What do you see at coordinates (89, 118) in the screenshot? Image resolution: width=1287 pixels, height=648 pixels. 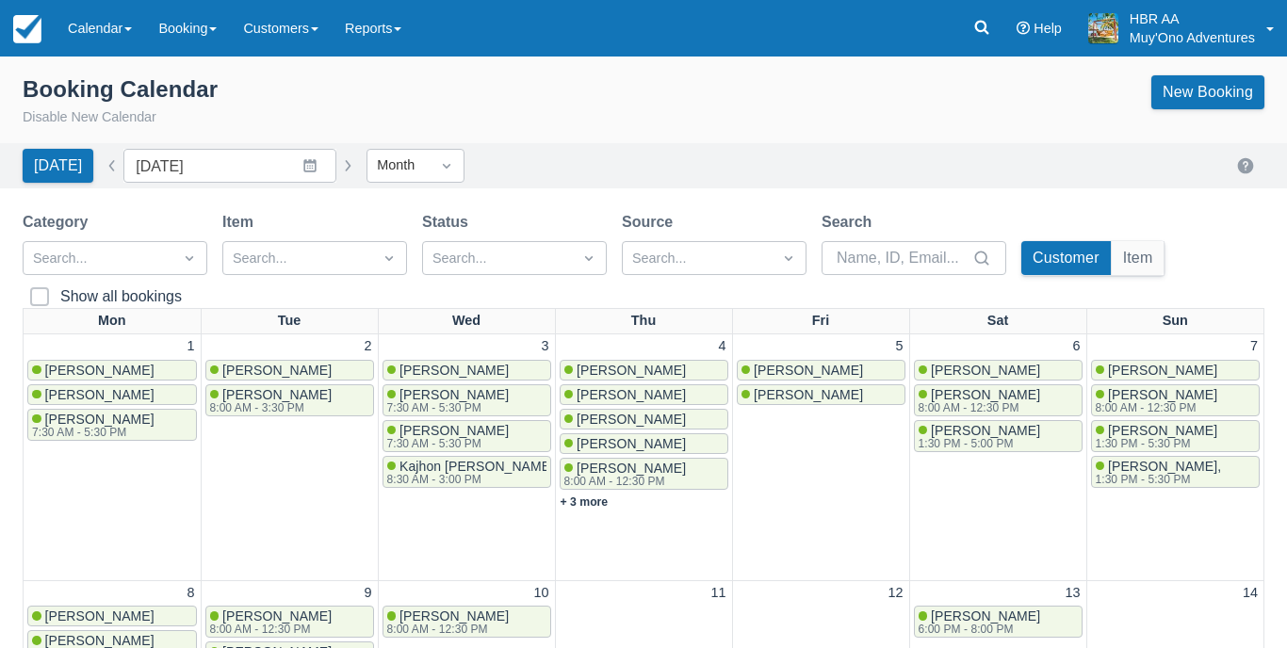 I see `button: Disable New Calendar` at bounding box center [89, 118].